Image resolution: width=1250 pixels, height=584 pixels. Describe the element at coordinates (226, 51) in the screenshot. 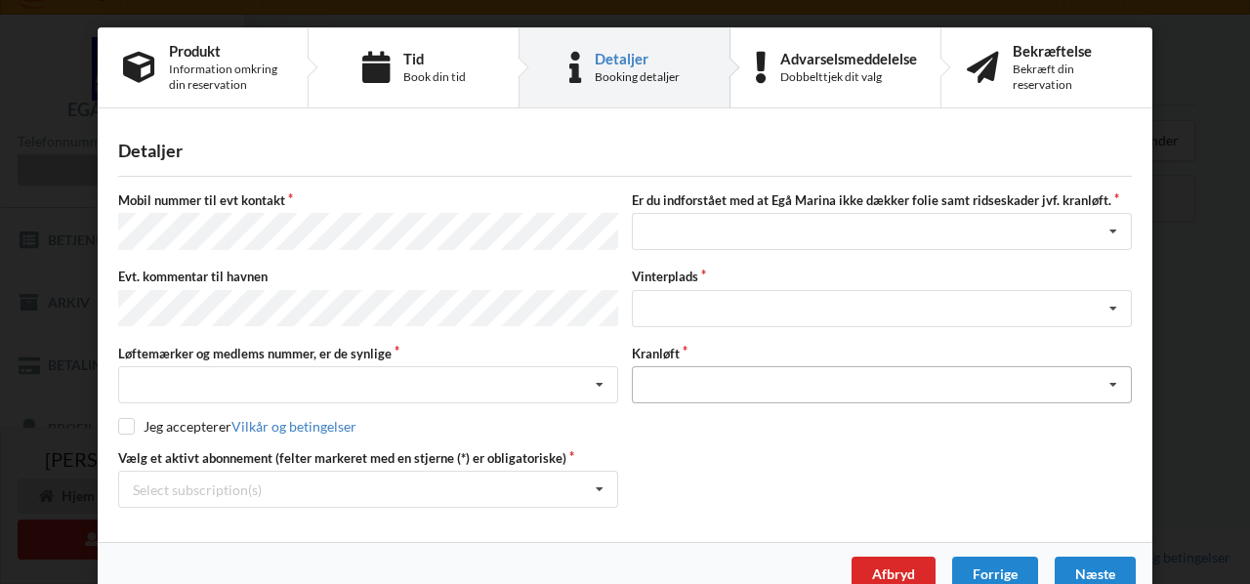

I see `div: Produkt` at that location.